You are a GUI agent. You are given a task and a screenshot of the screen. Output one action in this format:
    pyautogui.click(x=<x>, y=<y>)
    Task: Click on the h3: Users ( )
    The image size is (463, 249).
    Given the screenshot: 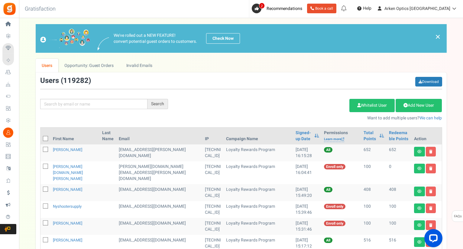 What is the action you would take?
    pyautogui.click(x=66, y=81)
    